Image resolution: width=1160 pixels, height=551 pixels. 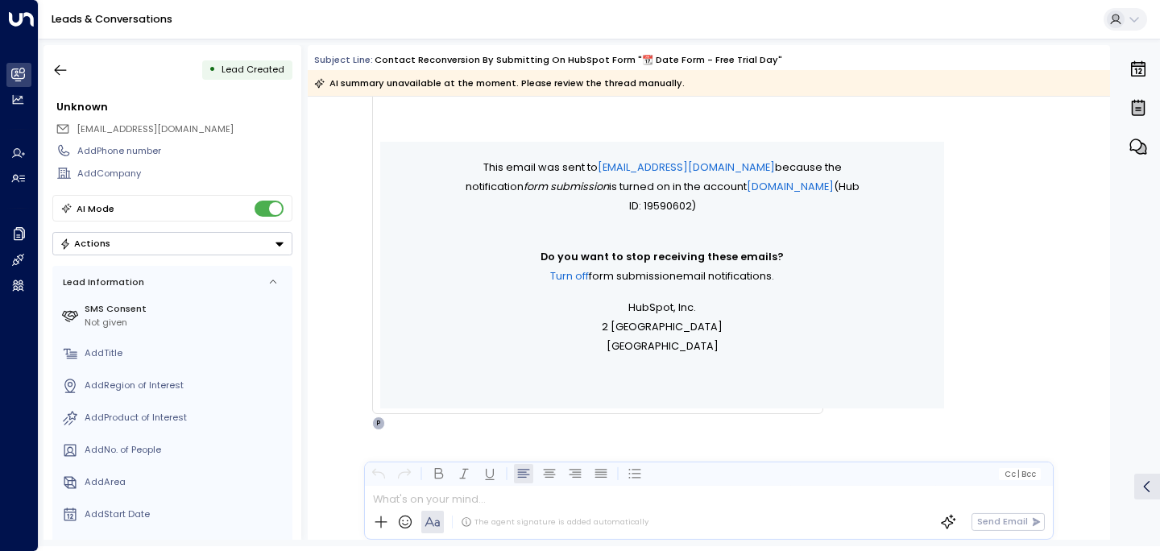 I want to click on div: The agent signature is added automatically, so click(x=554, y=522).